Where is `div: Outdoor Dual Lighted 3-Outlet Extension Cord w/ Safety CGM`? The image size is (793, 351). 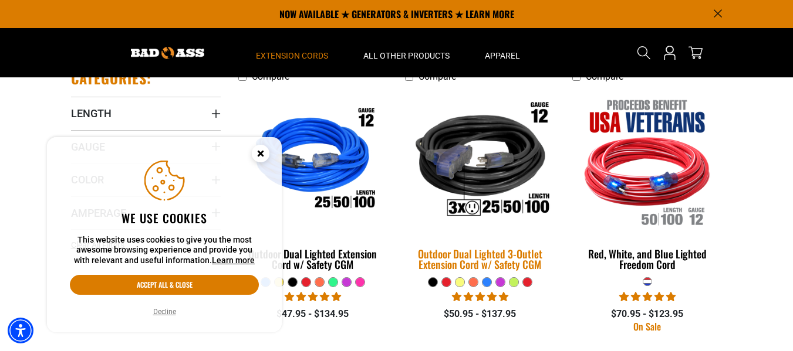
div: Outdoor Dual Lighted 3-Outlet Extension Cord w/ Safety CGM is located at coordinates (479, 259).